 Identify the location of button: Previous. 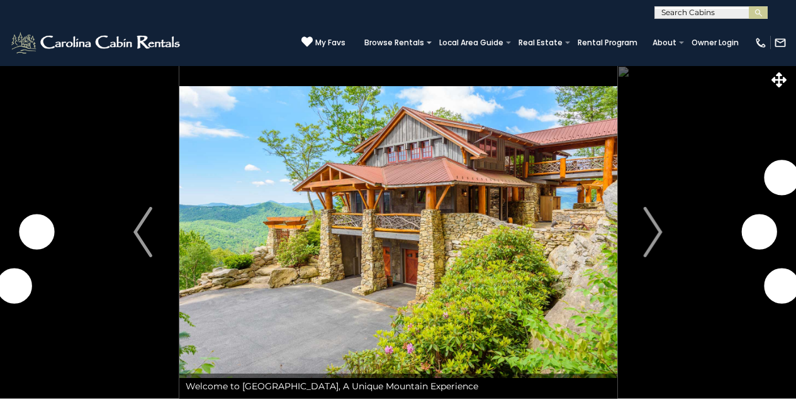
(143, 232).